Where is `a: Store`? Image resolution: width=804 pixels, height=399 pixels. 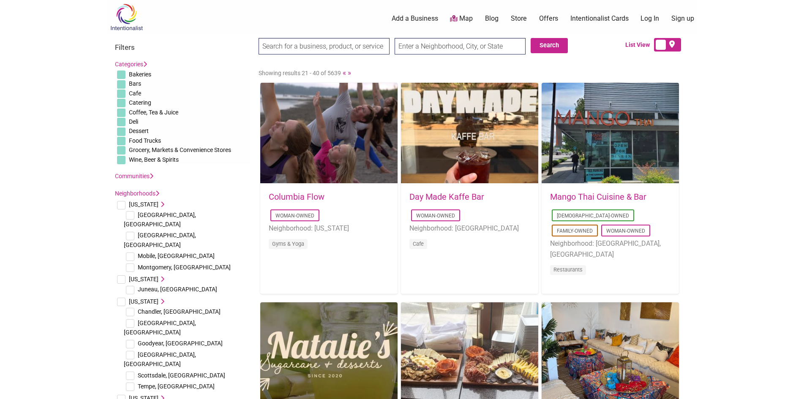 a: Store is located at coordinates (519, 19).